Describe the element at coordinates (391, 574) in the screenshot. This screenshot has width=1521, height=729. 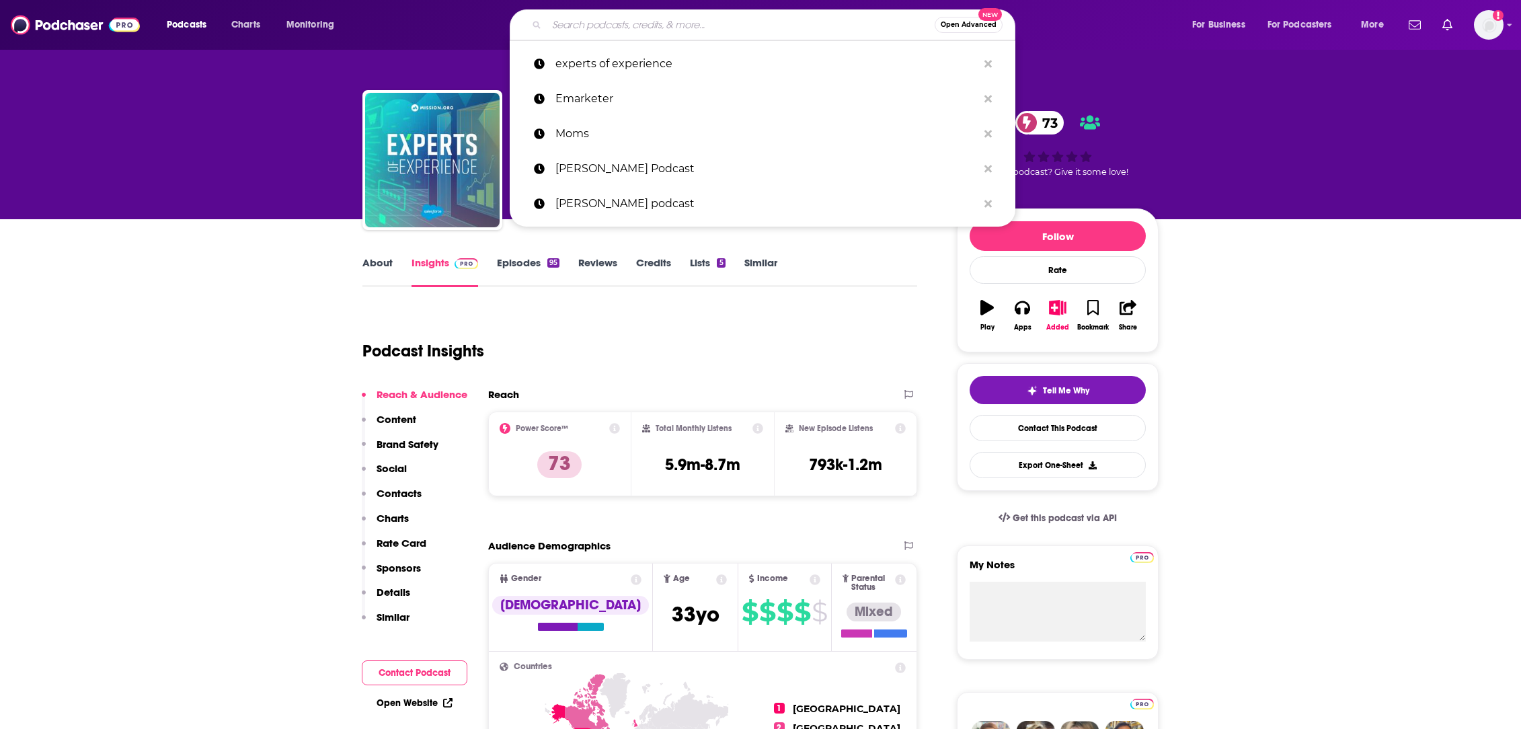
I see `button: Sponsors` at that location.